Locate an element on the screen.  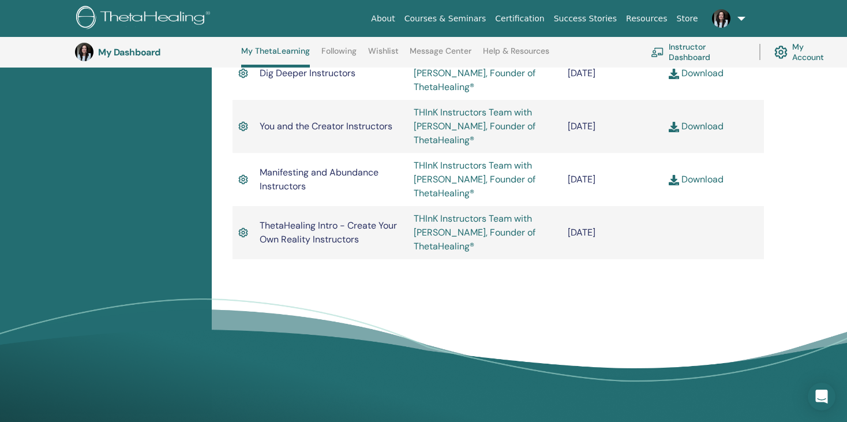
img: logo.png is located at coordinates (145, 18).